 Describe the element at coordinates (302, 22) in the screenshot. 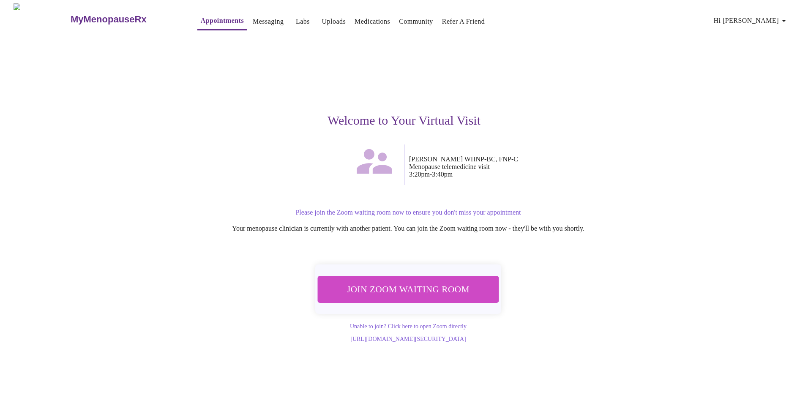

I see `a: Labs` at that location.